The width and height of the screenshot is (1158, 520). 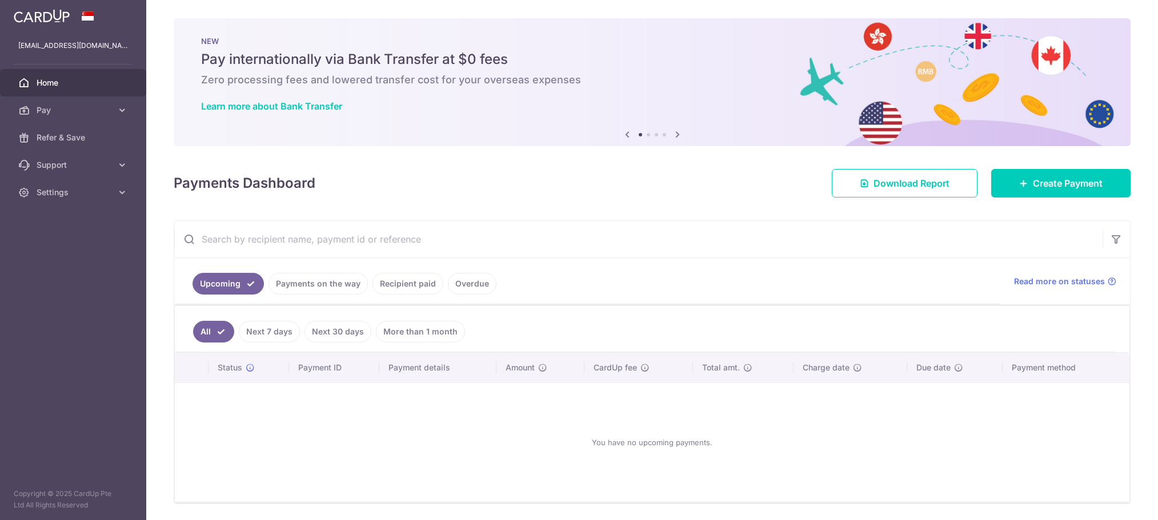 I want to click on span: Amount, so click(x=520, y=368).